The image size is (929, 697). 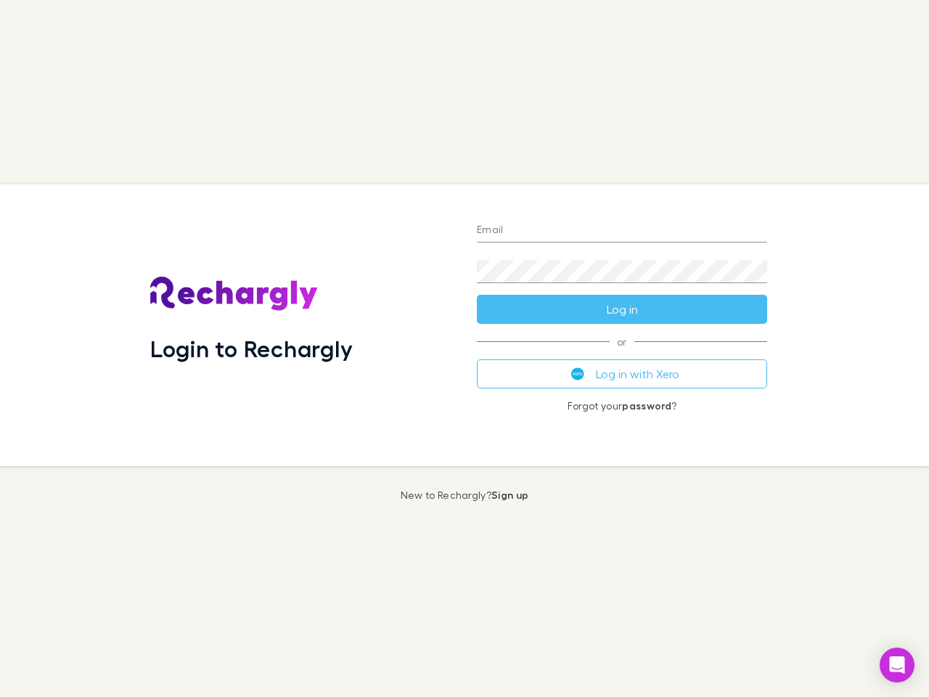 I want to click on a: password, so click(x=647, y=405).